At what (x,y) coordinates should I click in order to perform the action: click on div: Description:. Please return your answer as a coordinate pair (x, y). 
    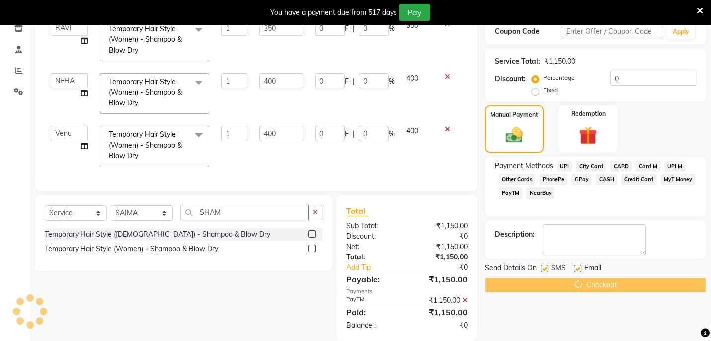
    Looking at the image, I should click on (515, 234).